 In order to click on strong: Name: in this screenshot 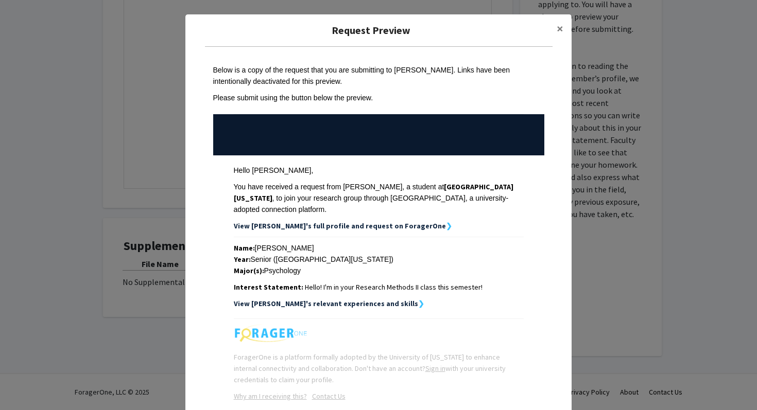, I will do `click(244, 248)`.